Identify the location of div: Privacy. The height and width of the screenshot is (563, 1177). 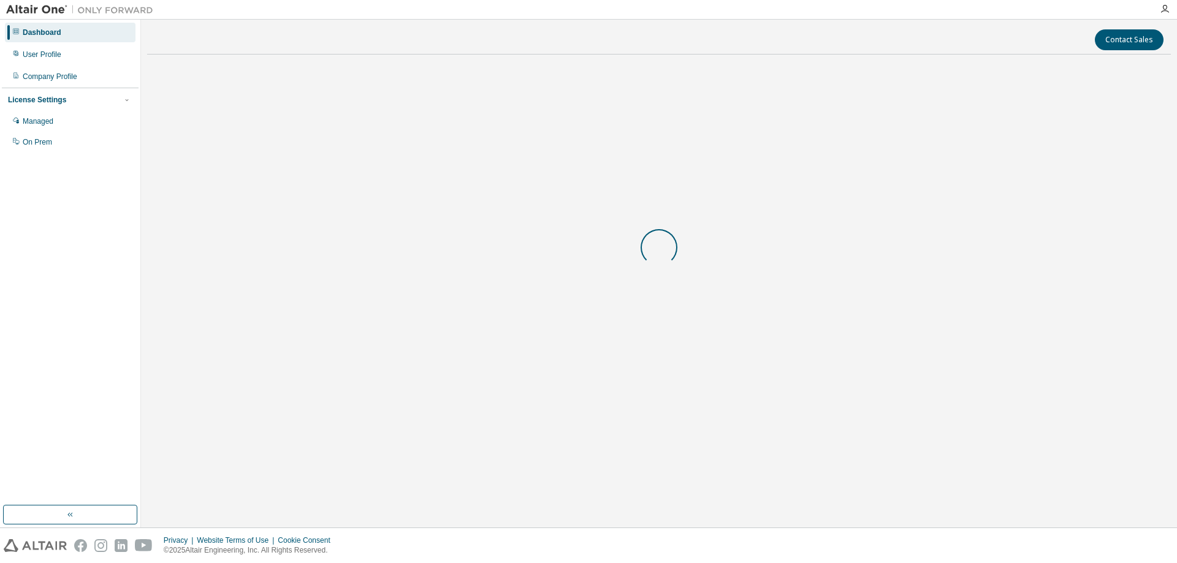
(180, 540).